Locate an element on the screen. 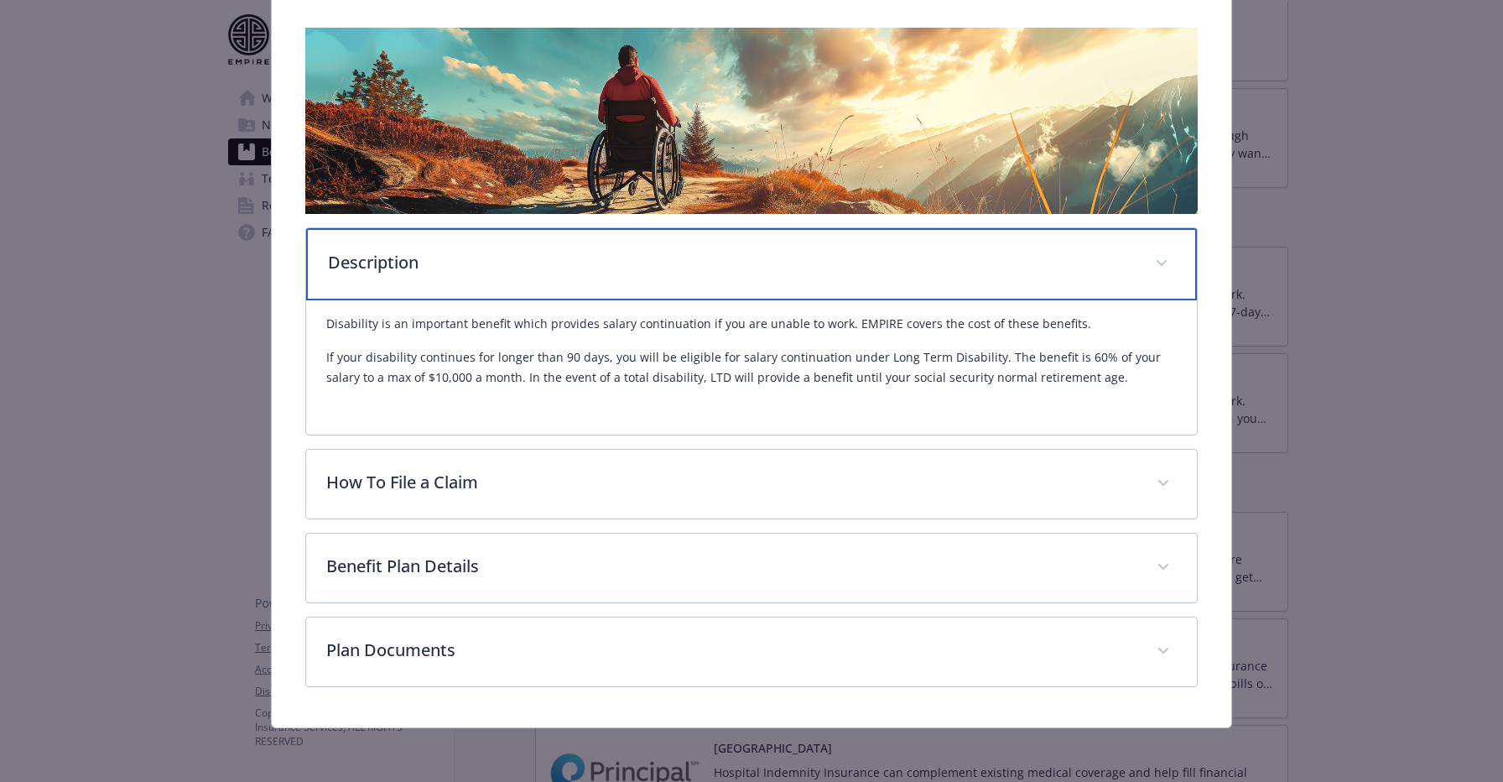  p: If your disability continues for longer than 90 days, you will be eligible for salary continuatio... is located at coordinates (751, 367).